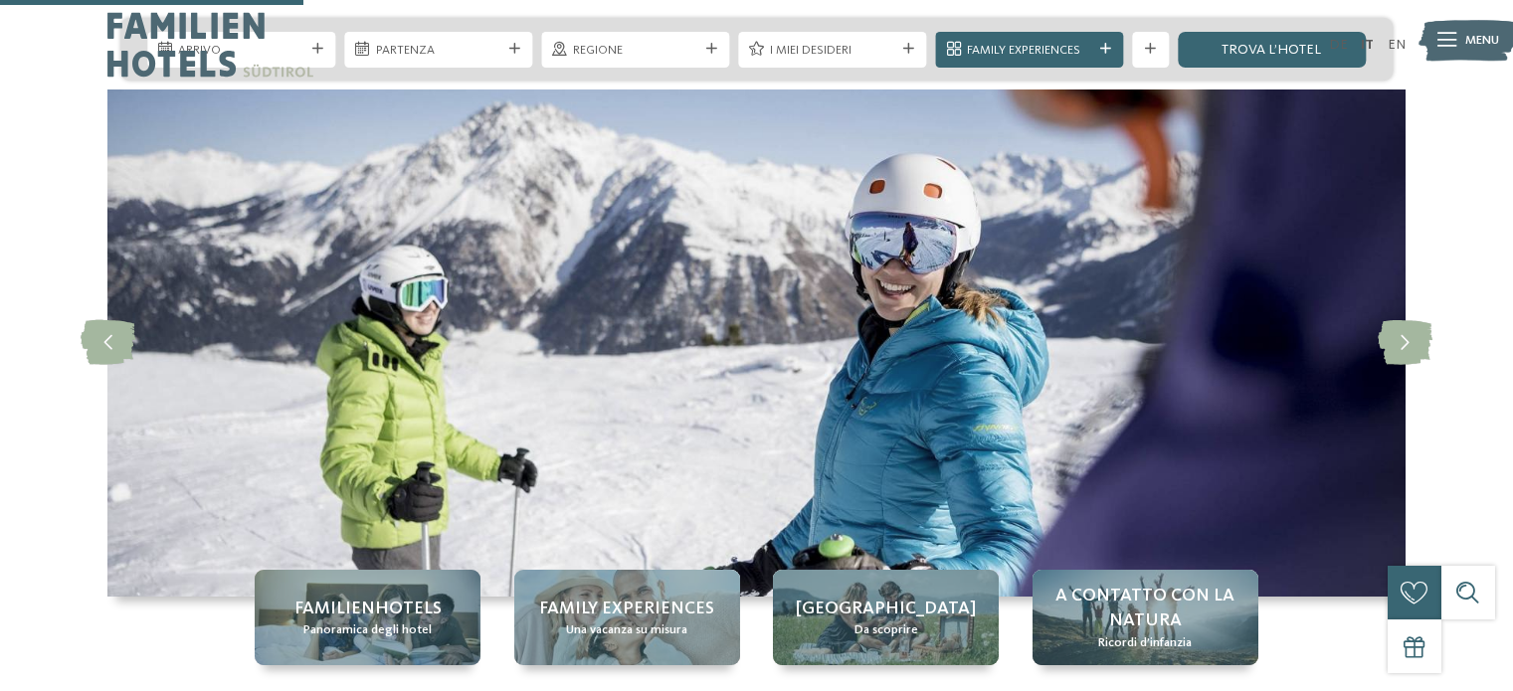 The image size is (1513, 691). Describe the element at coordinates (367, 631) in the screenshot. I see `span: Panoramica degli hotel` at that location.